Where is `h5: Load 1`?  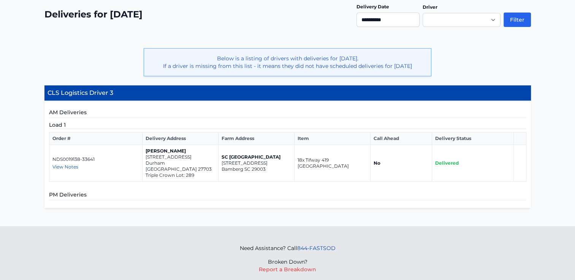 h5: Load 1 is located at coordinates (288, 125).